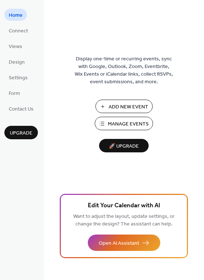 The height and width of the screenshot is (280, 204). I want to click on span: Want to adjust the layout, update settings, or change the design? The assistant can help., so click(124, 221).